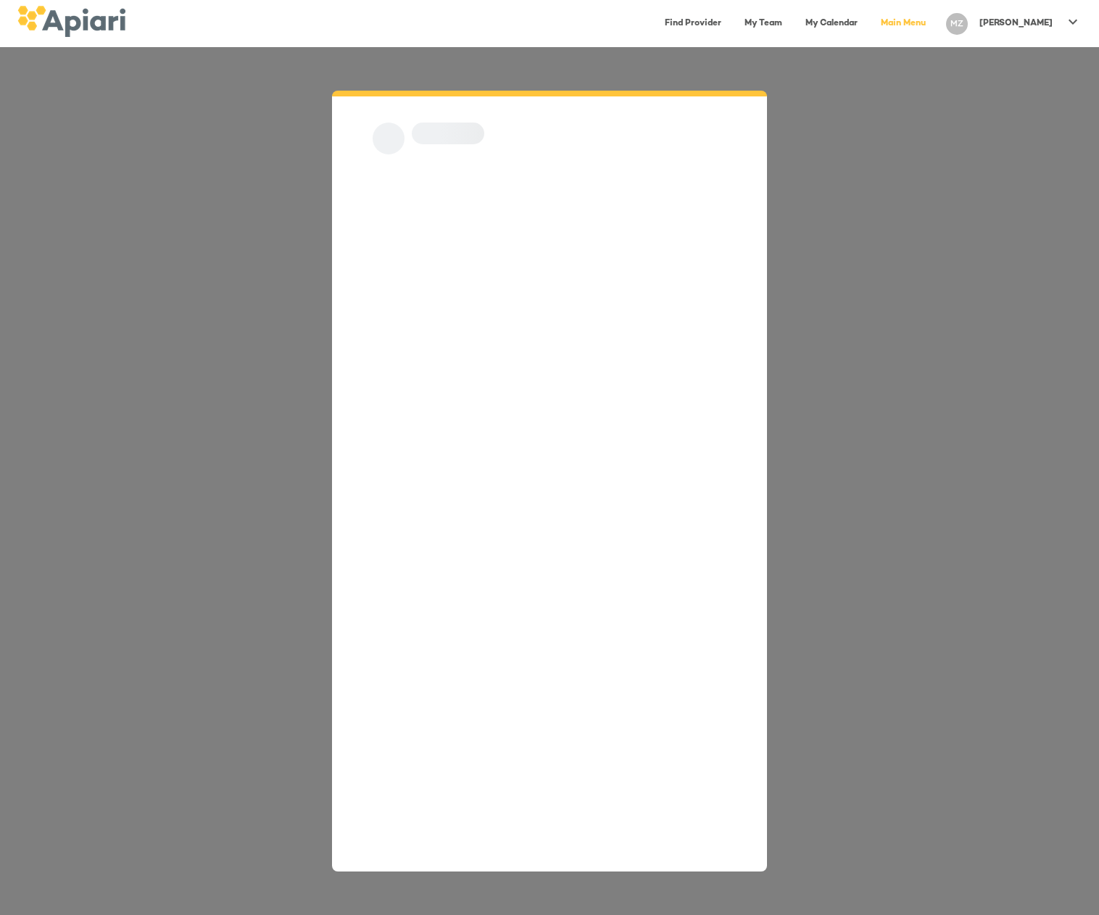 The height and width of the screenshot is (915, 1099). Describe the element at coordinates (831, 23) in the screenshot. I see `a: My Calendar` at that location.